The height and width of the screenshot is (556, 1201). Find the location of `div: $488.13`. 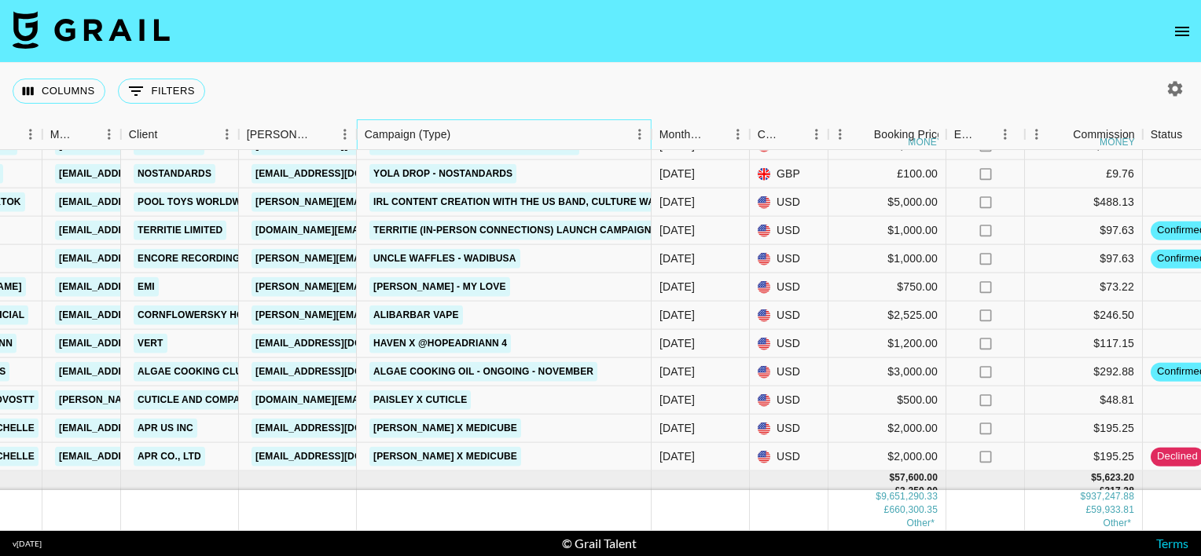

div: $488.13 is located at coordinates (1084, 203).